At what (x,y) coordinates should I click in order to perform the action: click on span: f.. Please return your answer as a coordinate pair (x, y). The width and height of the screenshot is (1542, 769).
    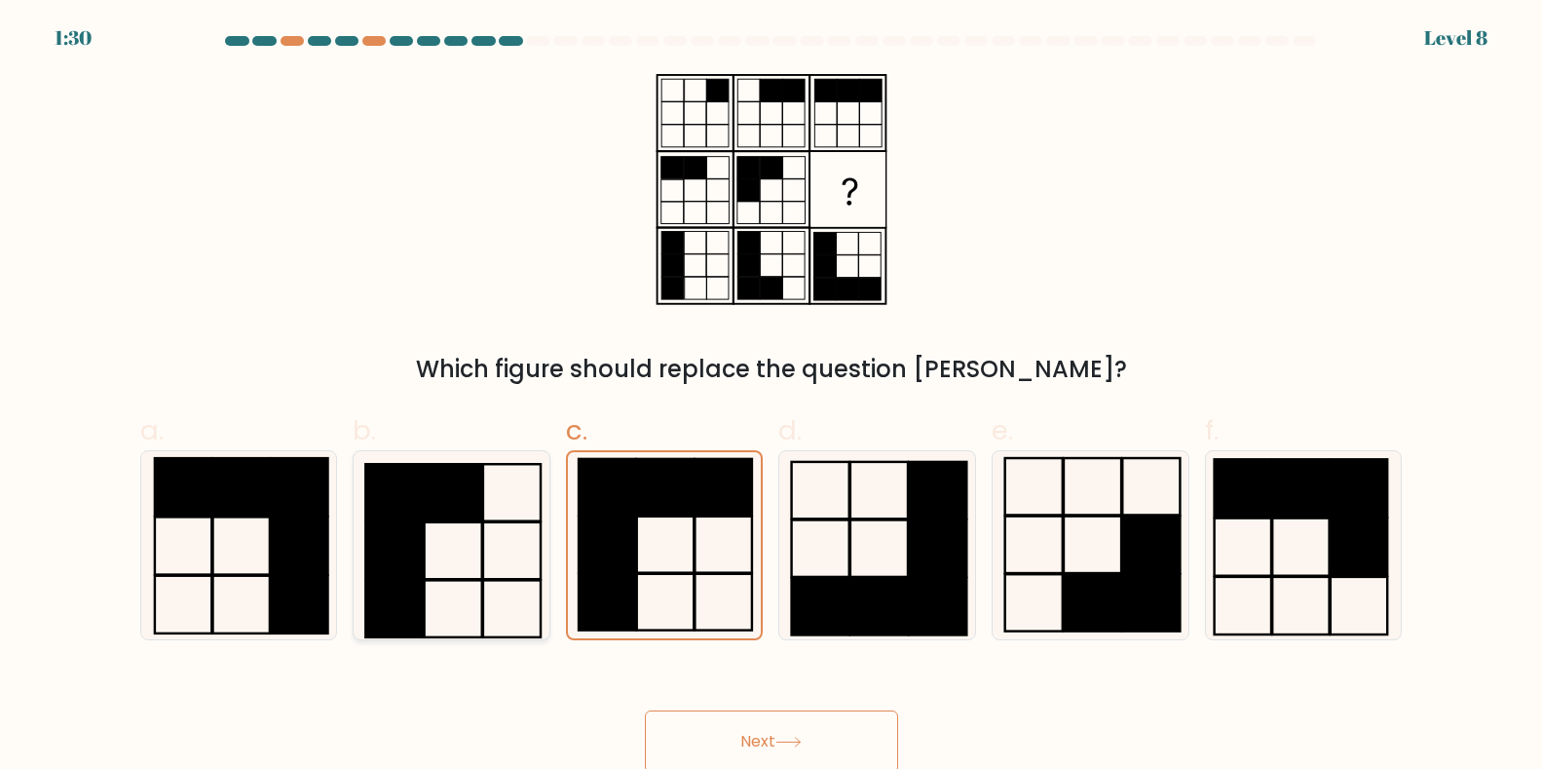
    Looking at the image, I should click on (1212, 430).